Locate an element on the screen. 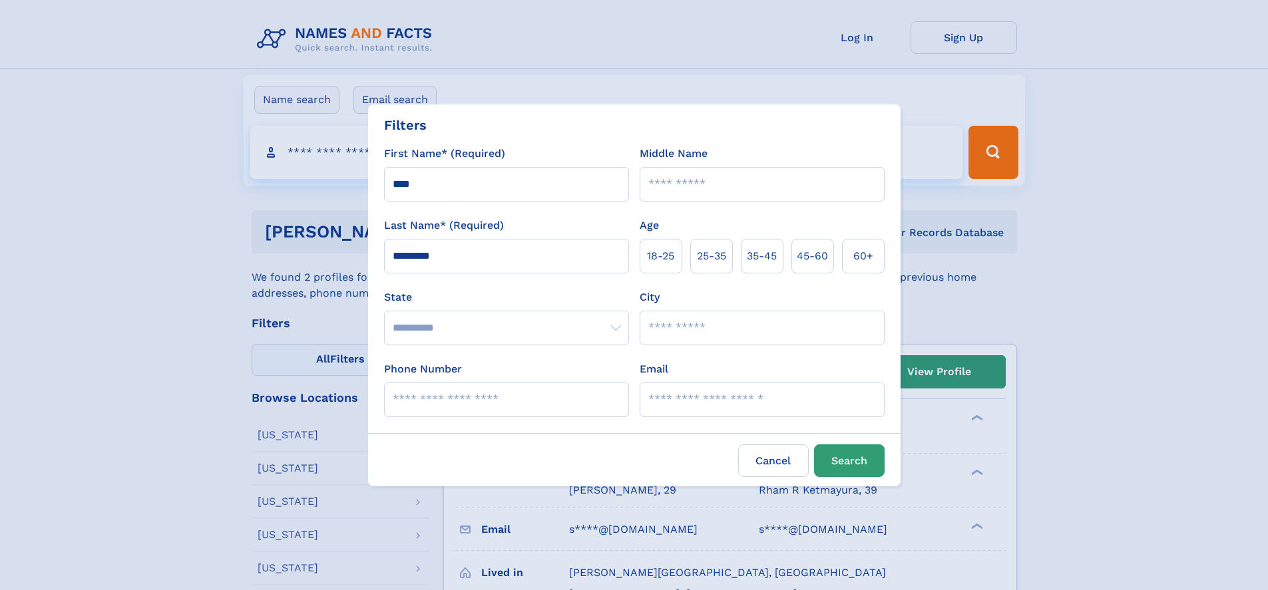  label: State is located at coordinates (507, 298).